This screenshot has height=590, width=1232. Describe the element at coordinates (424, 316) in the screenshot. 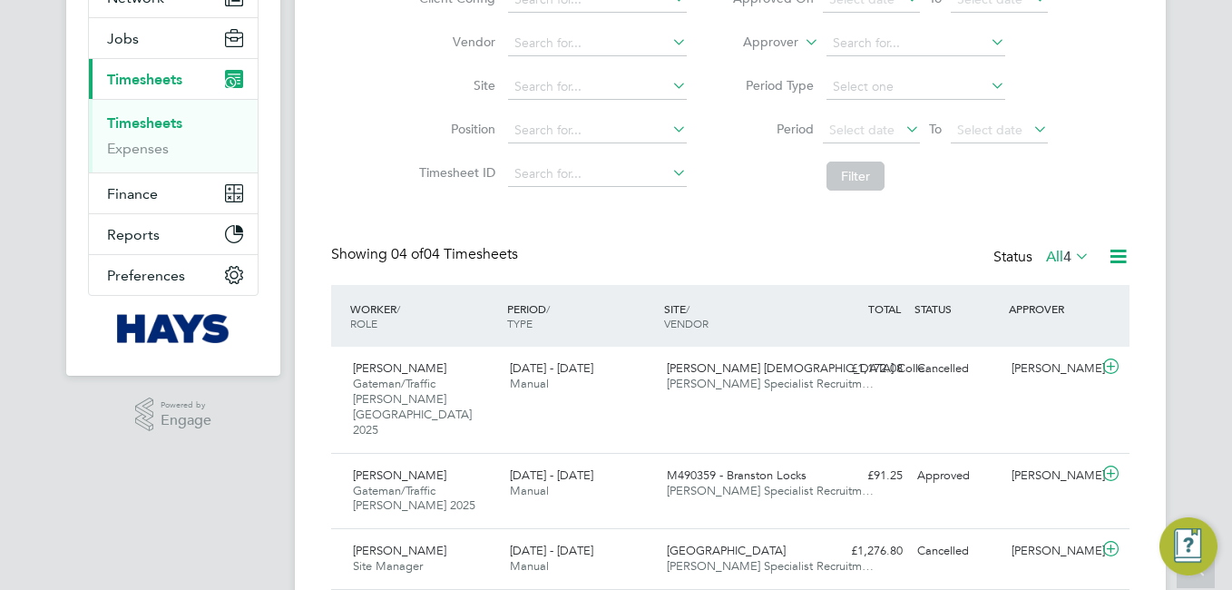

I see `div: WORKER` at that location.